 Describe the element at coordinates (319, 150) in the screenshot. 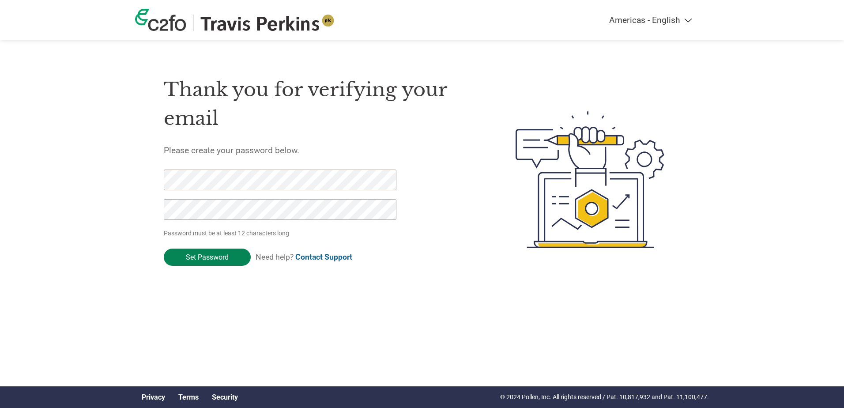

I see `h5: Please create your password below.` at that location.